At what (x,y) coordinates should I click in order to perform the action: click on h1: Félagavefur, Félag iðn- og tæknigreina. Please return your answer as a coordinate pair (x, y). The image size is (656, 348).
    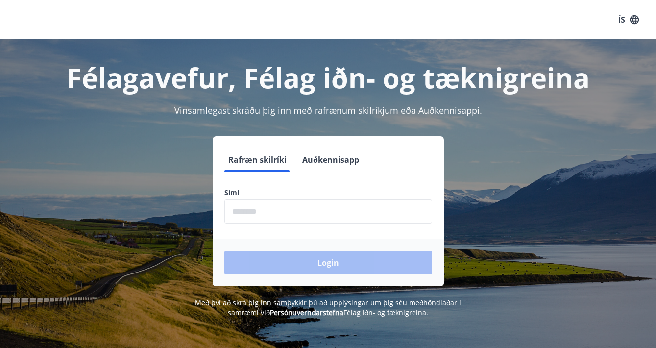
    Looking at the image, I should click on (328, 77).